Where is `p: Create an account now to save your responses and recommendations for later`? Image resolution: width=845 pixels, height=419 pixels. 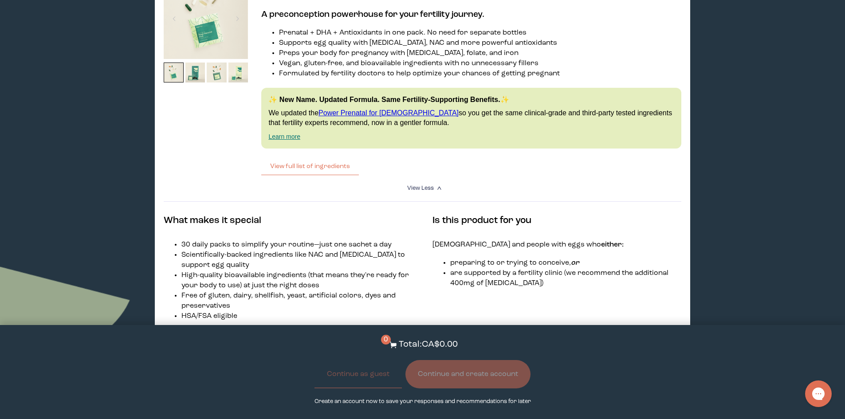
p: Create an account now to save your responses and recommendations for later is located at coordinates (423, 401).